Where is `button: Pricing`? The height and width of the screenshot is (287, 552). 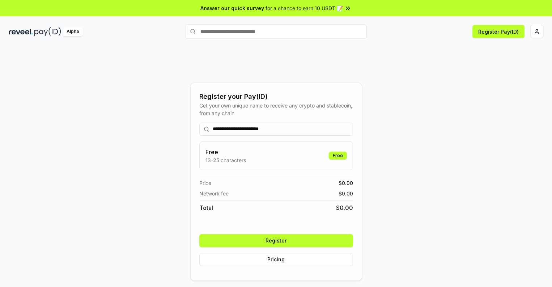 button: Pricing is located at coordinates (276, 259).